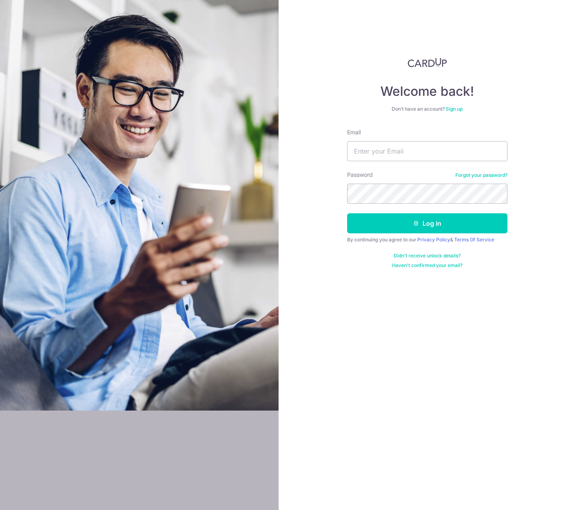 The height and width of the screenshot is (510, 576). What do you see at coordinates (481, 175) in the screenshot?
I see `a: Forgot your password?` at bounding box center [481, 175].